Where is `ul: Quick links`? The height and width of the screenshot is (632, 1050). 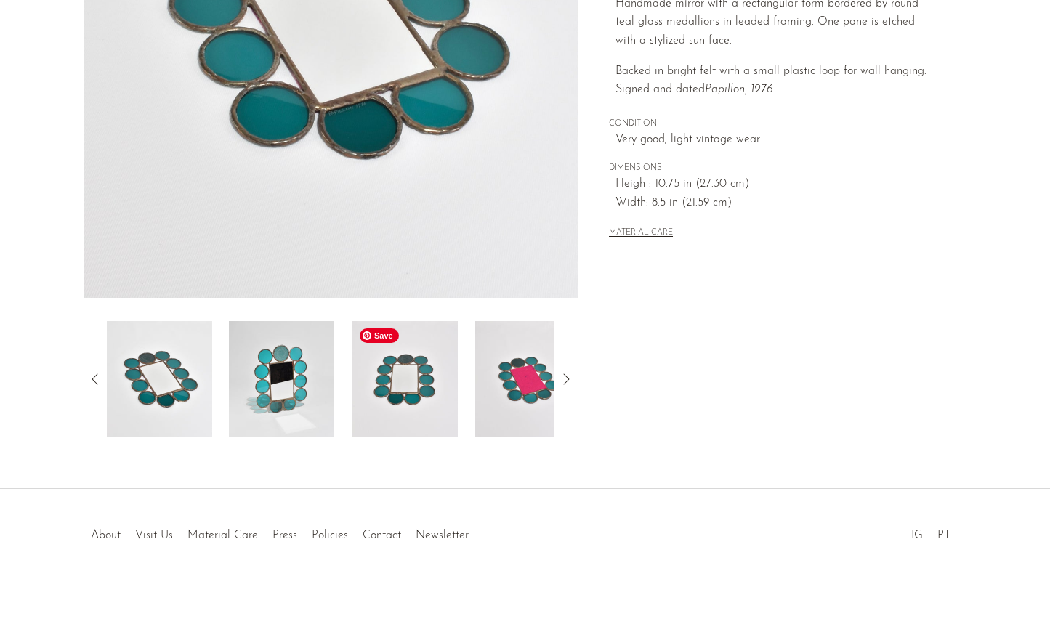
ul: Quick links is located at coordinates (280, 532).